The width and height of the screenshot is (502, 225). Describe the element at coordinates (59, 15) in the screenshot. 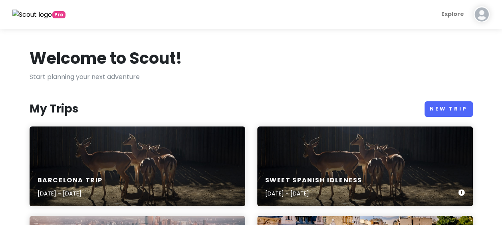

I see `span: greetings, globetrotter` at that location.